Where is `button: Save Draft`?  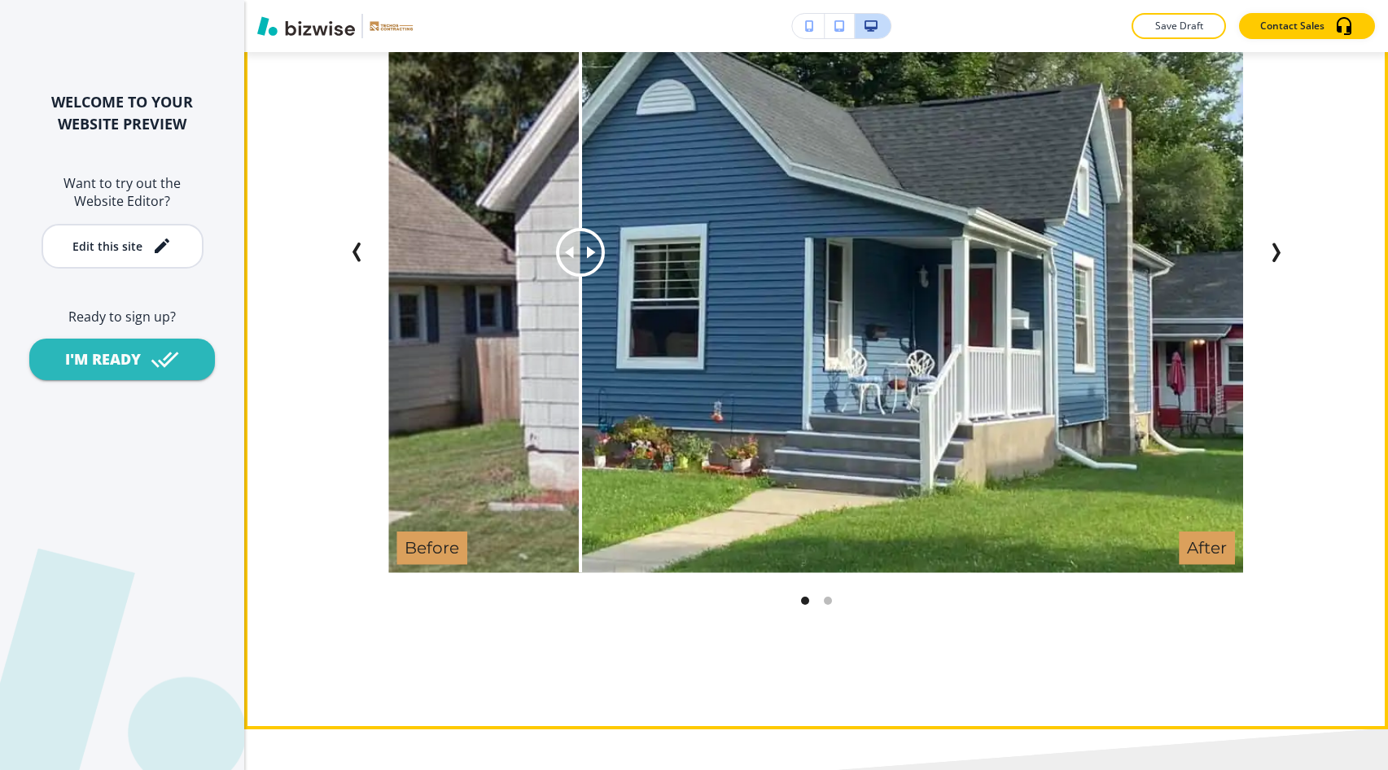
button: Save Draft is located at coordinates (1179, 26).